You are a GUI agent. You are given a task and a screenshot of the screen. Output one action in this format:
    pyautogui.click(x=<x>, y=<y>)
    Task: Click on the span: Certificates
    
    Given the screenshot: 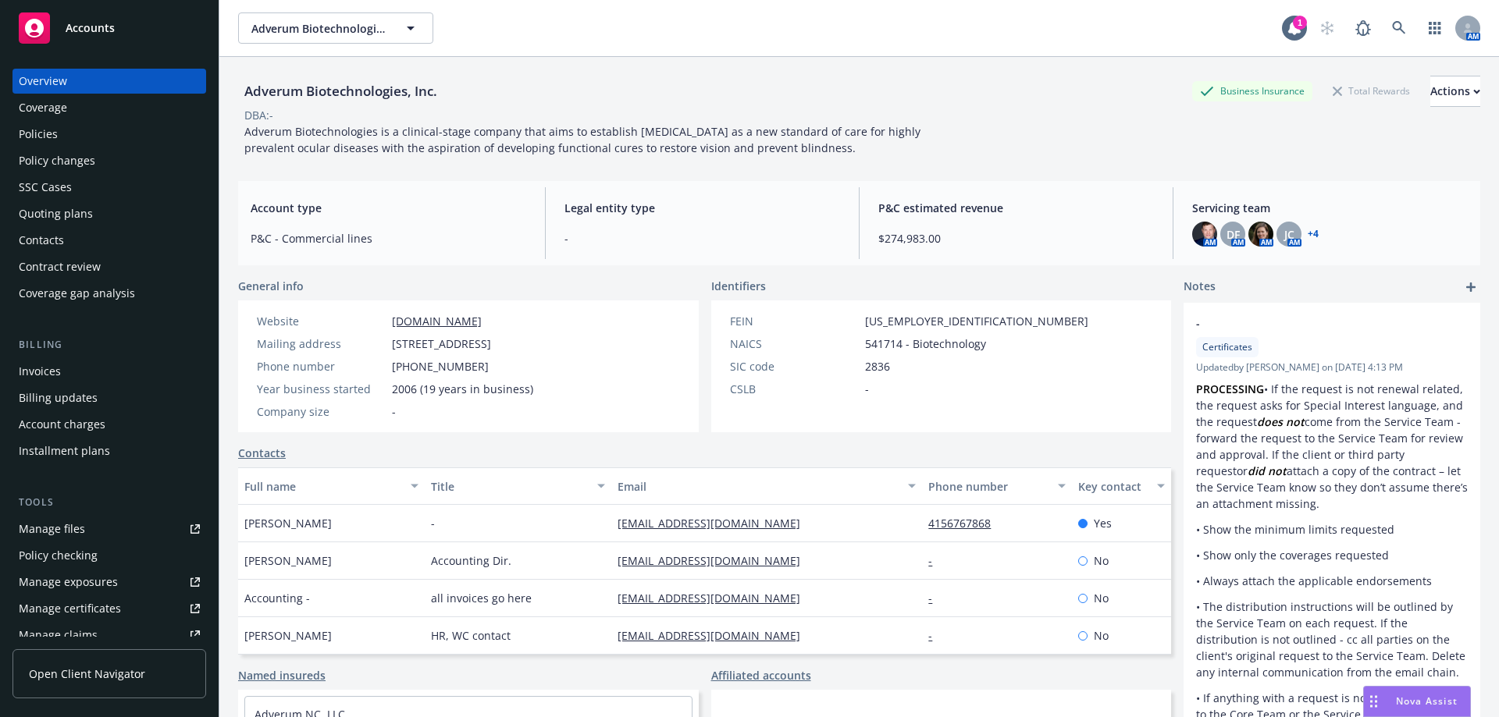 What is the action you would take?
    pyautogui.click(x=1227, y=347)
    